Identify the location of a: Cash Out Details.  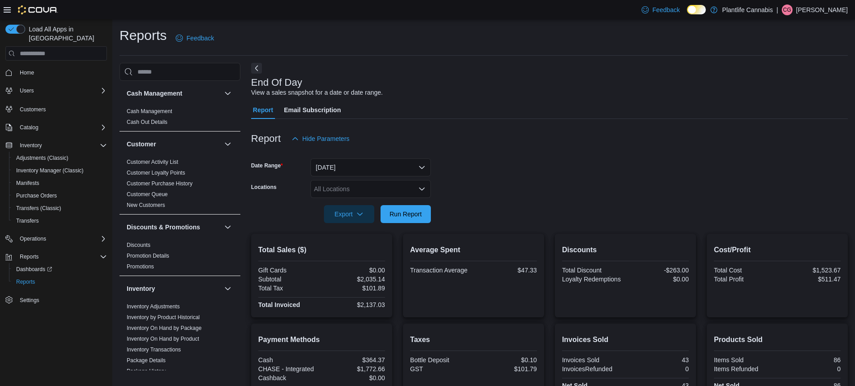
(147, 122).